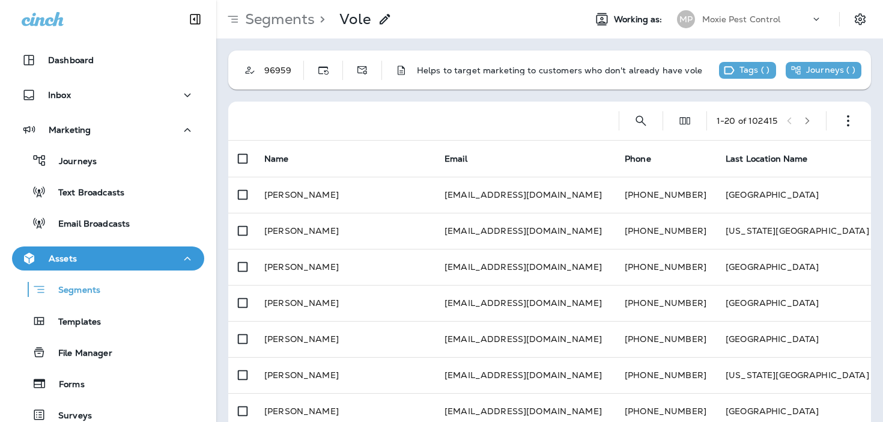 This screenshot has width=883, height=422. What do you see at coordinates (108, 223) in the screenshot?
I see `button: Email Broadcasts` at bounding box center [108, 223].